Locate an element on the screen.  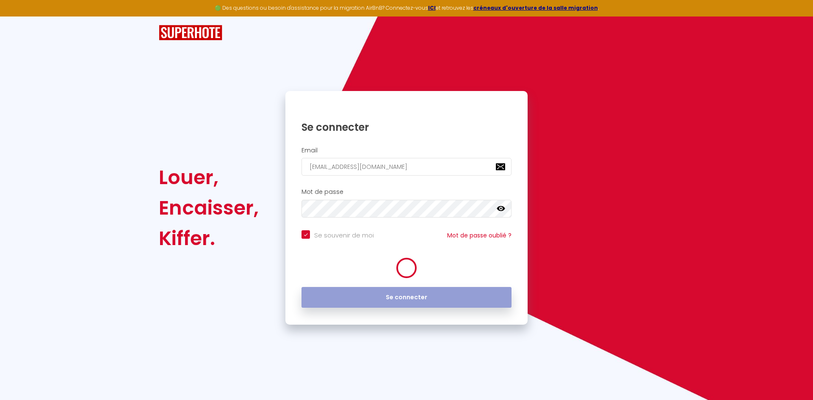
div: Kiffer. is located at coordinates (209, 238).